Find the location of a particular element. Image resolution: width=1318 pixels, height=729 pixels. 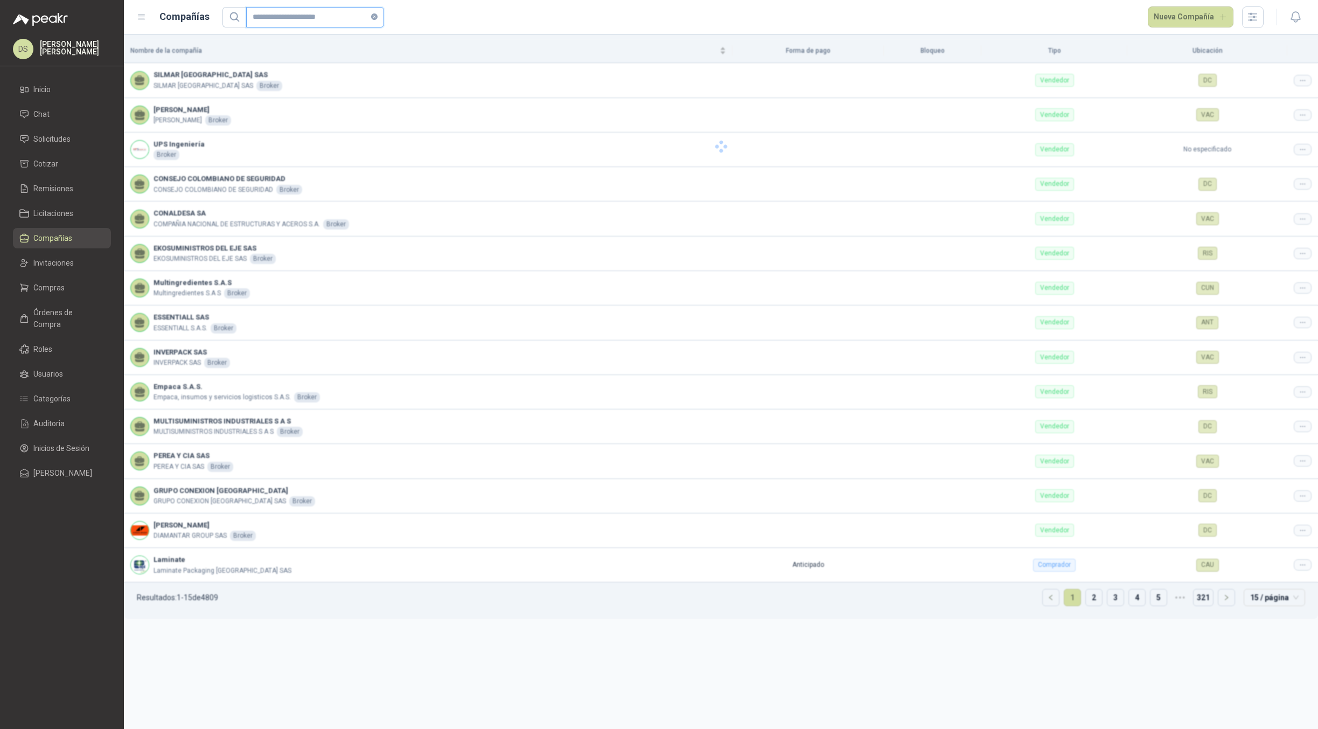

a: Inicios de Sesión is located at coordinates (62, 448).